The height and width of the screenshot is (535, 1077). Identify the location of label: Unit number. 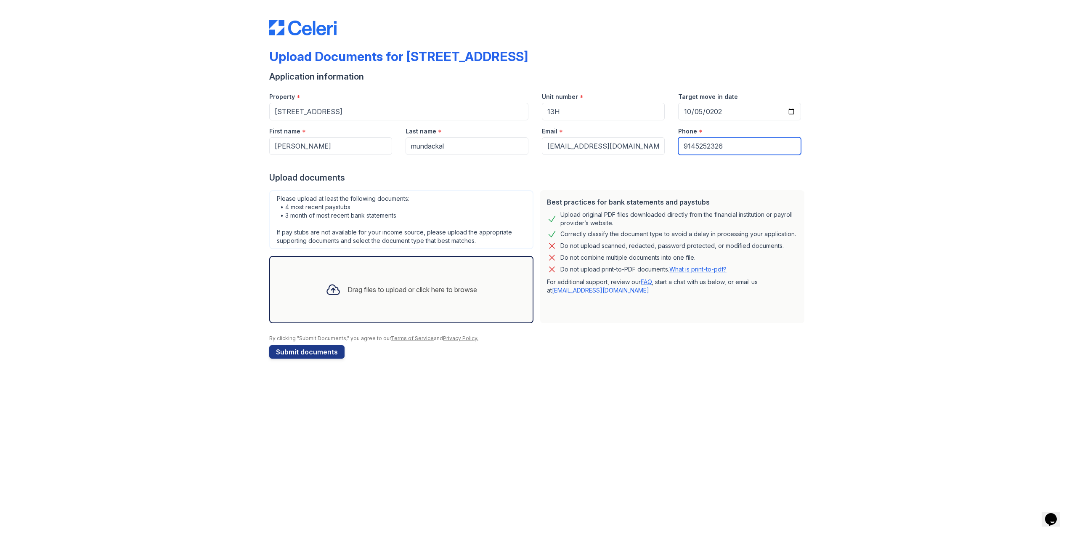
(560, 97).